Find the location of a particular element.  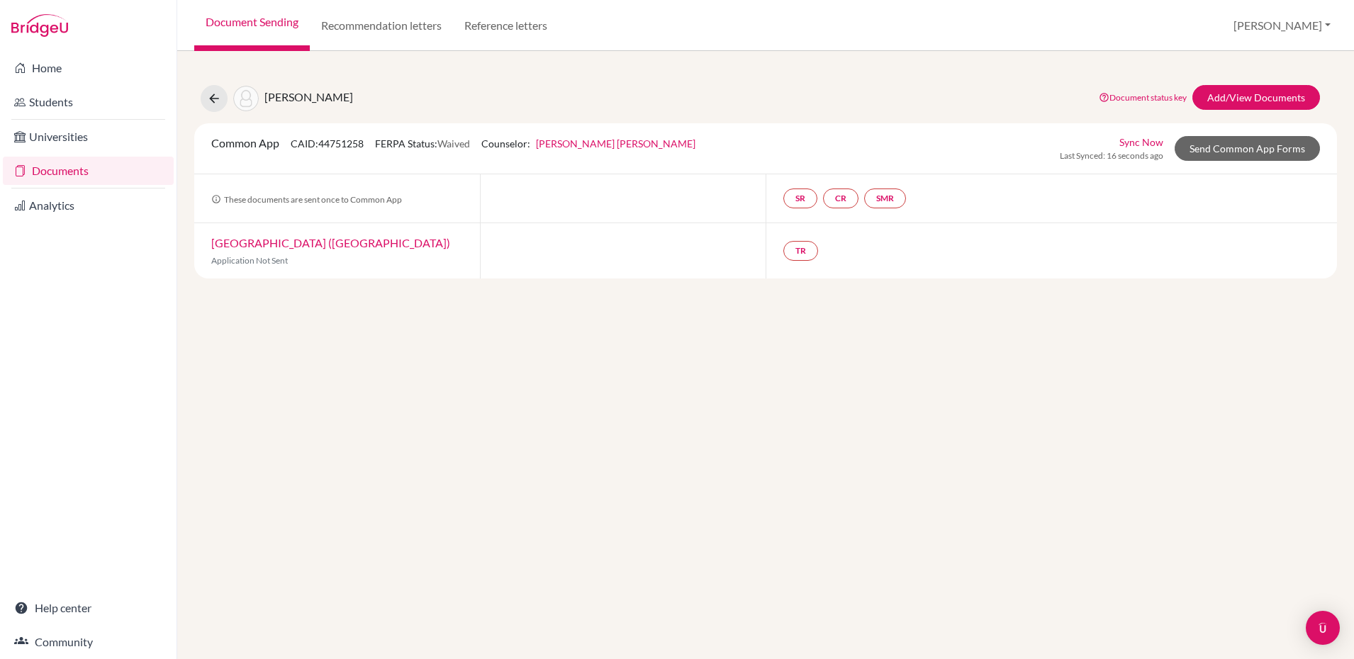

a: SR is located at coordinates (800, 198).